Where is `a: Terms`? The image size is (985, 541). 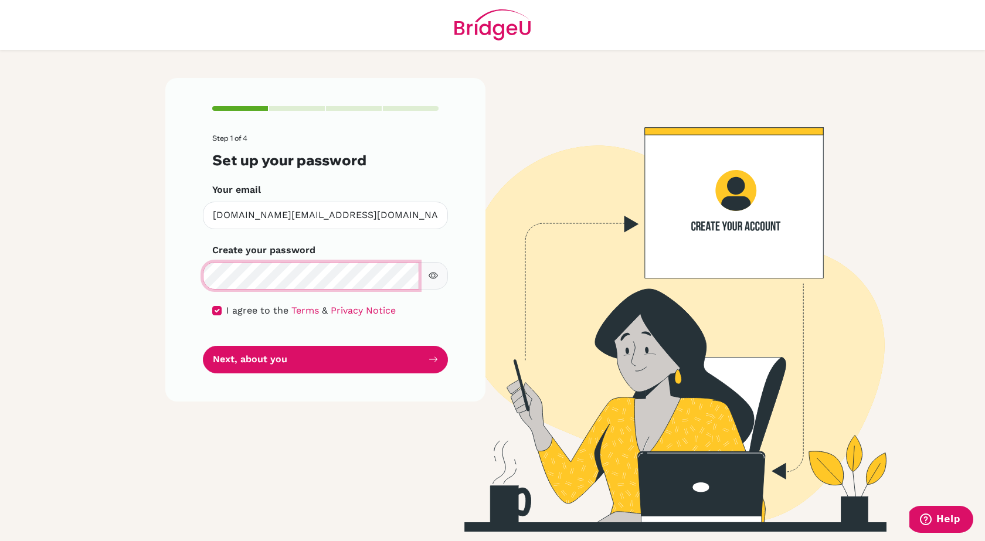
a: Terms is located at coordinates (305, 310).